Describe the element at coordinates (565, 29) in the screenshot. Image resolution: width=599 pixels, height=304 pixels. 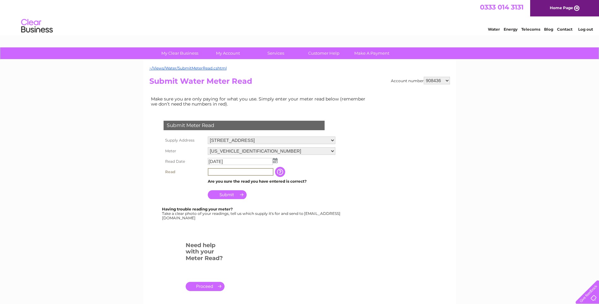
I see `a: Contact` at that location.